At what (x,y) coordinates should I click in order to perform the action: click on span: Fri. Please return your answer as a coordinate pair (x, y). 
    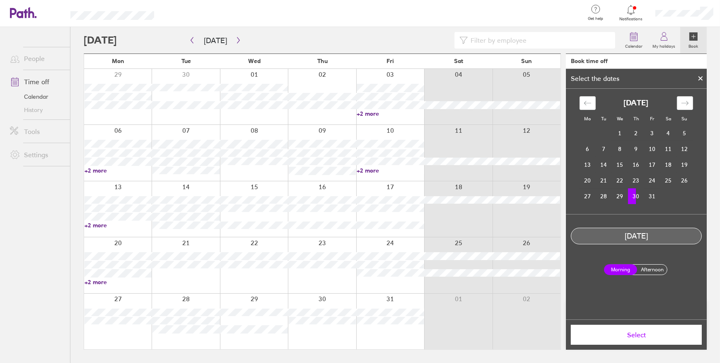
    Looking at the image, I should click on (391, 61).